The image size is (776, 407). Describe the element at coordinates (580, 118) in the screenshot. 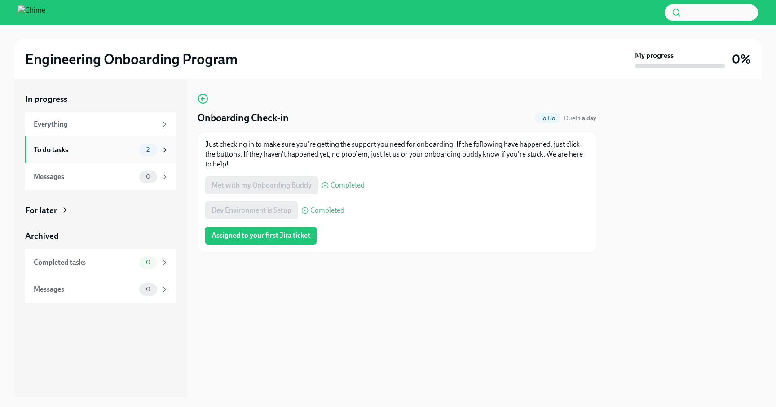

I see `span: Due` at that location.